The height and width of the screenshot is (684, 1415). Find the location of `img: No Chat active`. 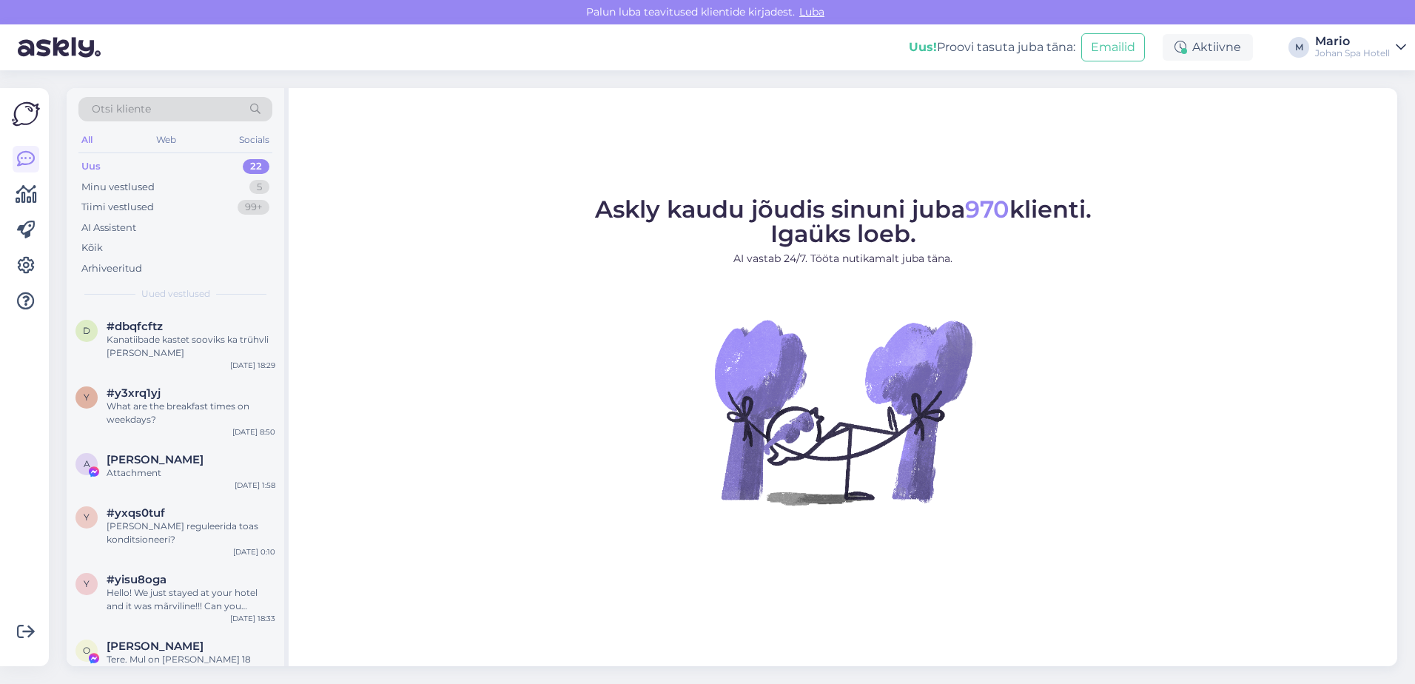

img: No Chat active is located at coordinates (843, 411).